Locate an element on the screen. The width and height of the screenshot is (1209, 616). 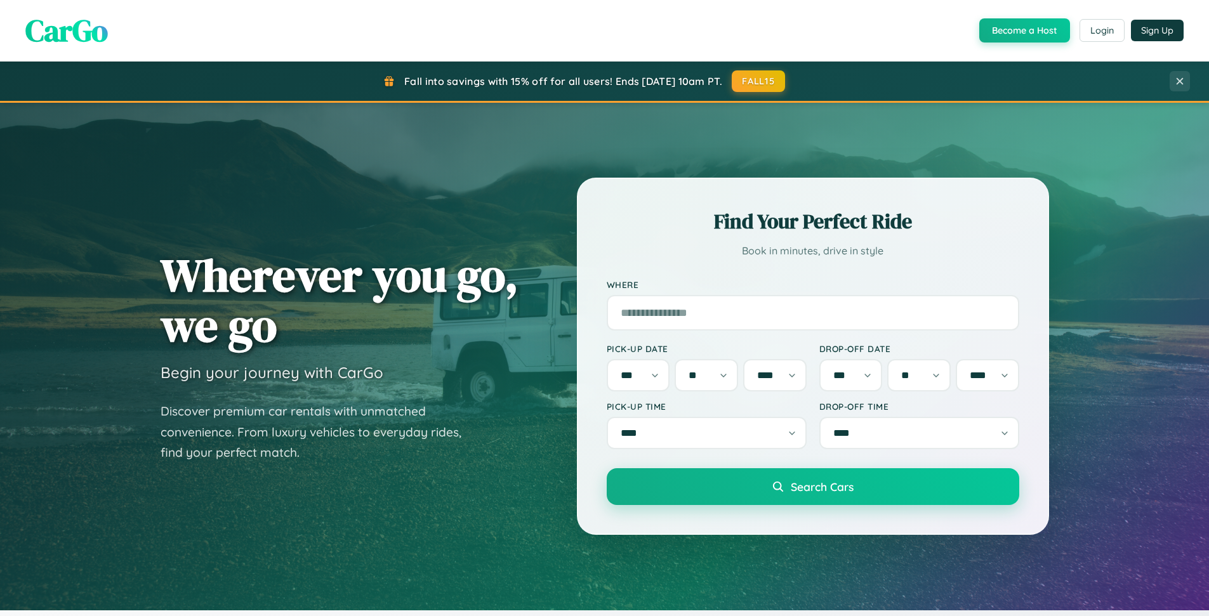
p: Discover premium car rentals with unmatched convenience. From luxury vehicles to everyday rides, ... is located at coordinates (319, 432).